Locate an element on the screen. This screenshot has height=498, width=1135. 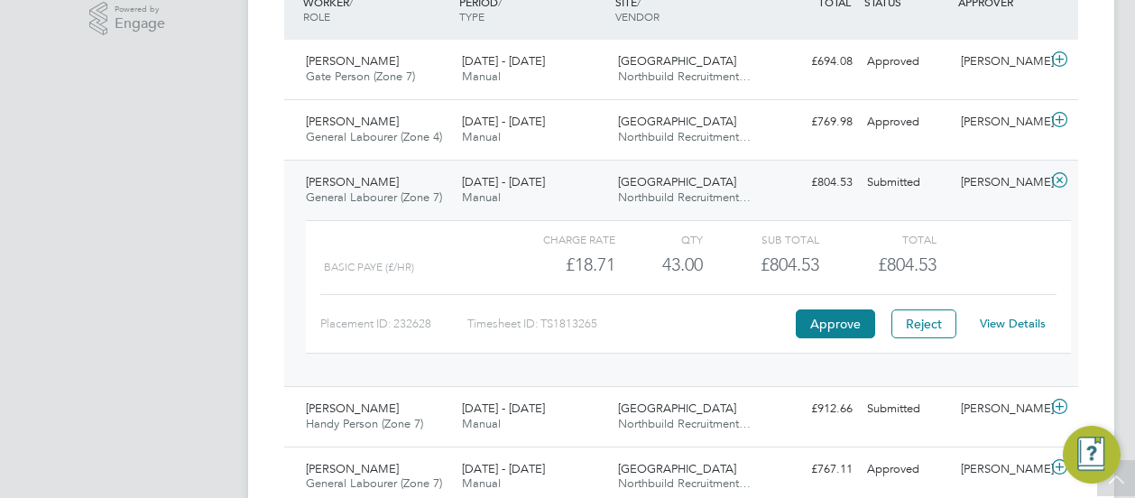
div: £912.66 is located at coordinates (813, 409).